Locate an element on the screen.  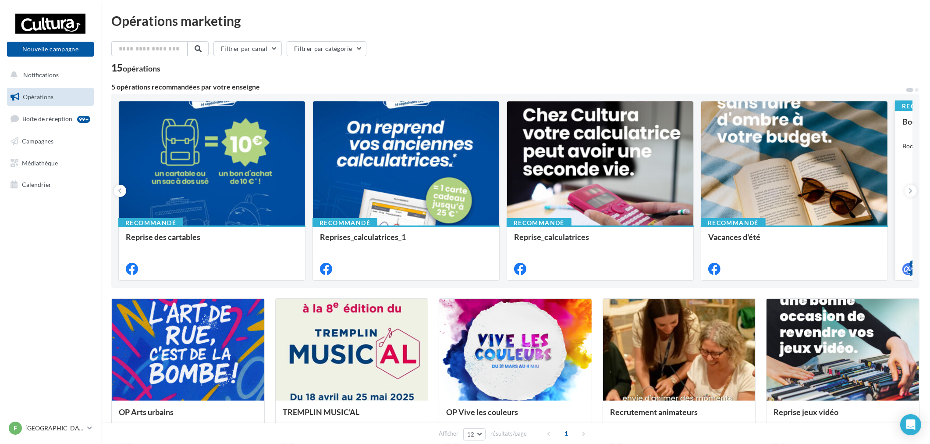
span: Médiathèque is located at coordinates (40, 162).